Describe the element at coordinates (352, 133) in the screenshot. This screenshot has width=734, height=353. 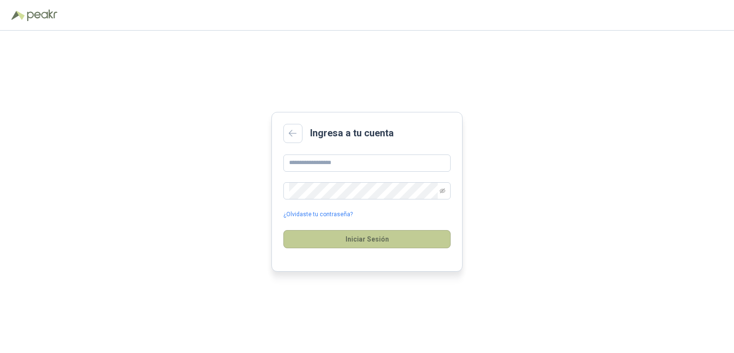
I see `h2: Ingresa a tu cuenta` at that location.